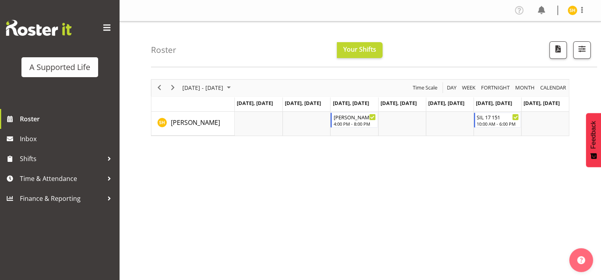 This screenshot has width=601, height=280. What do you see at coordinates (572, 10) in the screenshot?
I see `img: skylah-hansen11487.jpg` at bounding box center [572, 10].